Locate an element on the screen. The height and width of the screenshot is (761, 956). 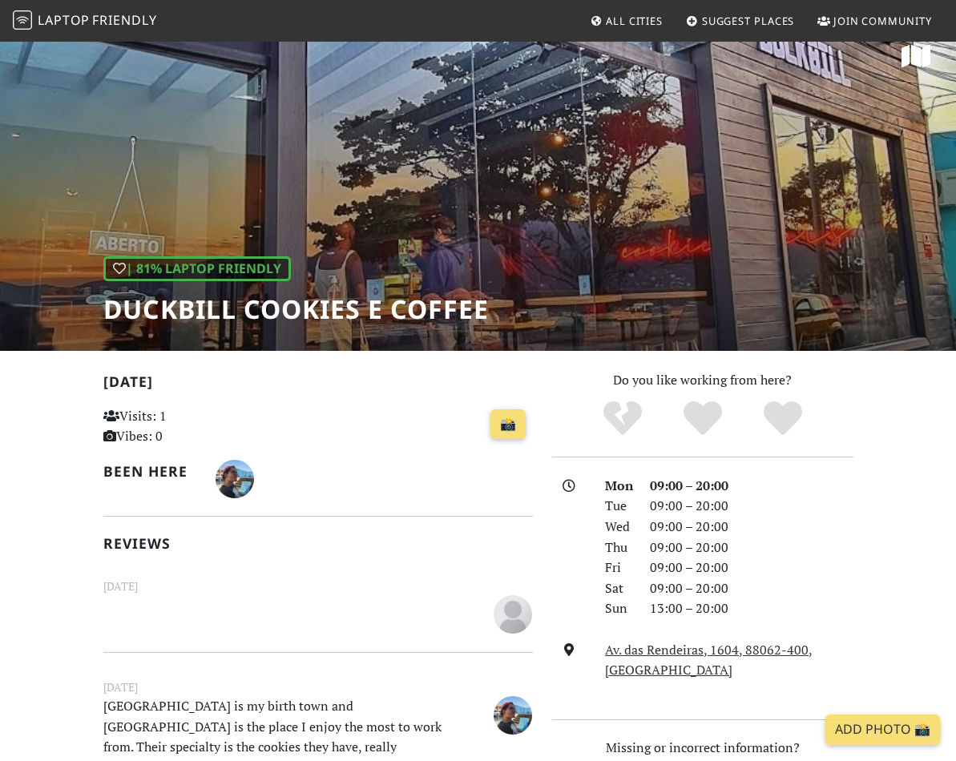
div: Mon is located at coordinates (618, 486).